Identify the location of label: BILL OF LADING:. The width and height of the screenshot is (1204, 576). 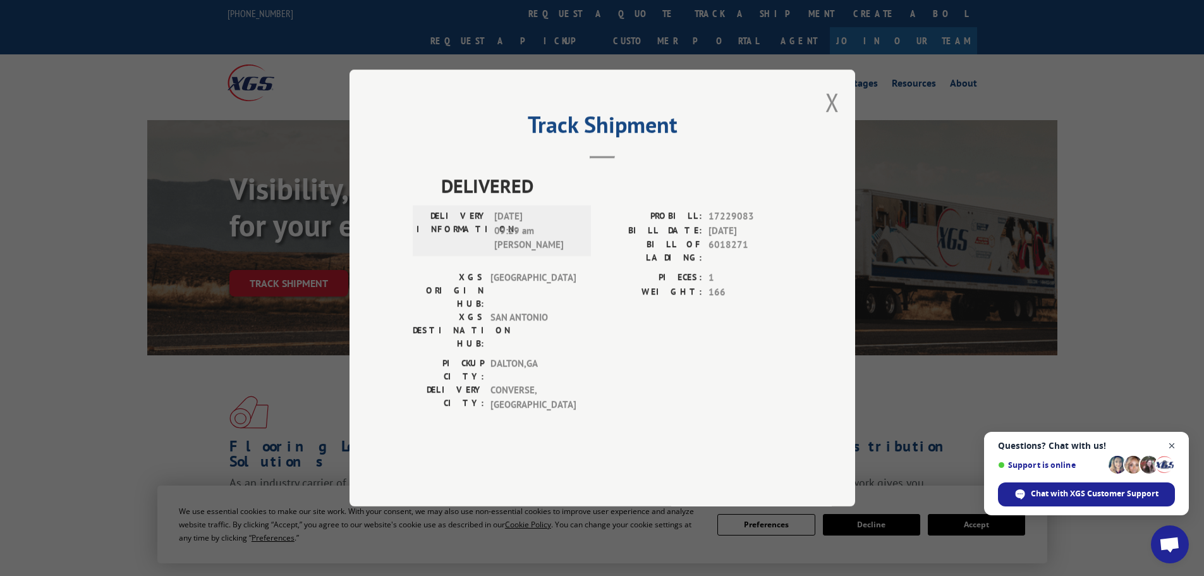
(652, 251).